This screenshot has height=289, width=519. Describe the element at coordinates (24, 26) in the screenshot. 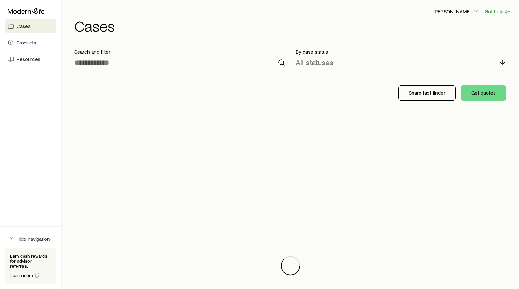

I see `span: Cases` at that location.